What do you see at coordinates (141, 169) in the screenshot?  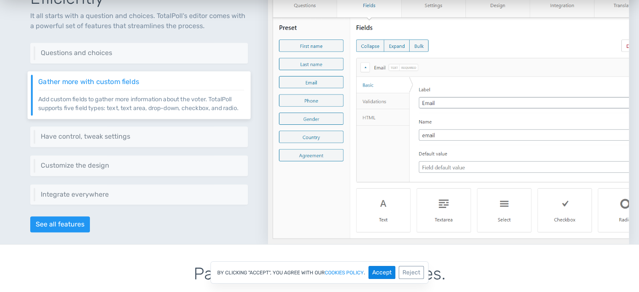 I see `p: Change the layout of your poll, colors, interactions, and much more. TotalPoll offers a wide rang...` at bounding box center [141, 169].